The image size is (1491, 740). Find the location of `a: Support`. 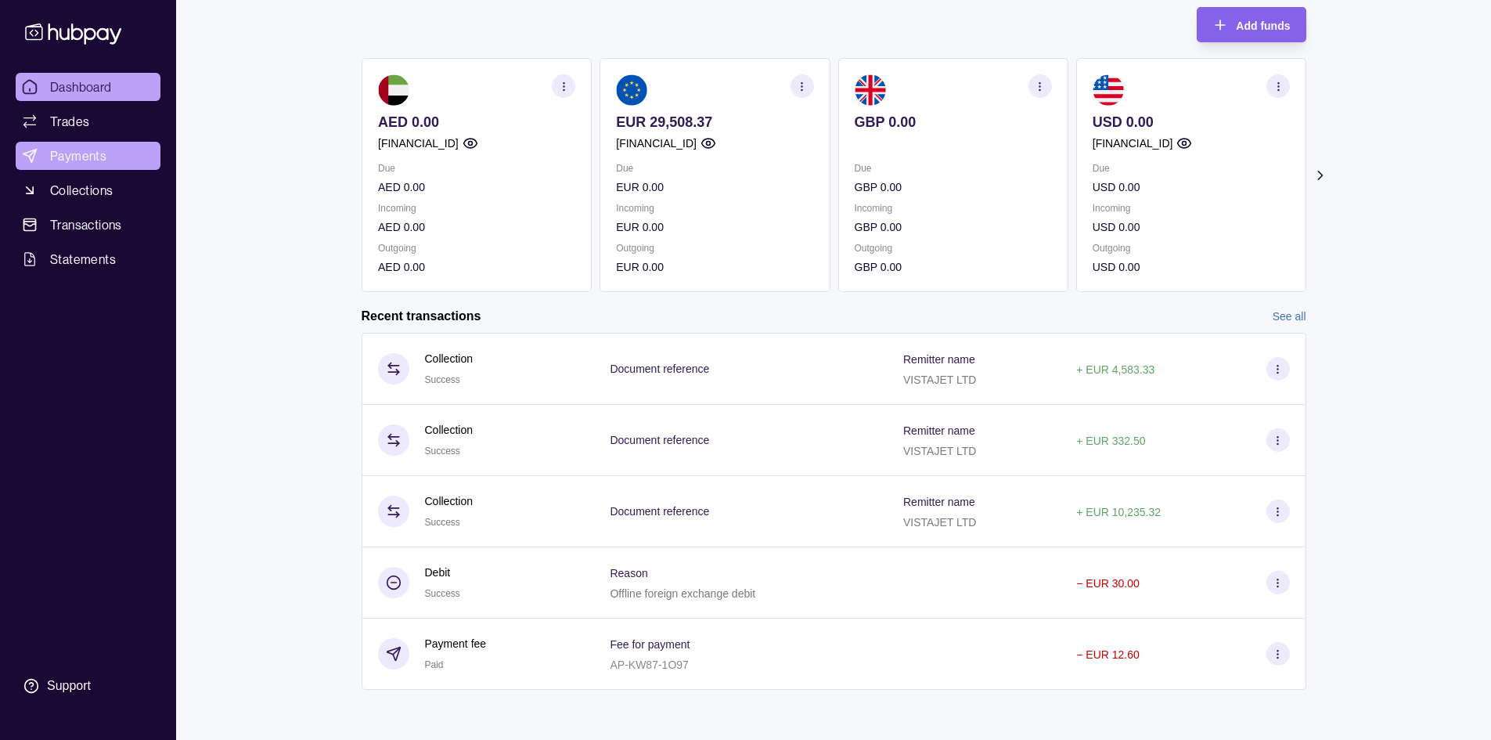

a: Support is located at coordinates (88, 686).